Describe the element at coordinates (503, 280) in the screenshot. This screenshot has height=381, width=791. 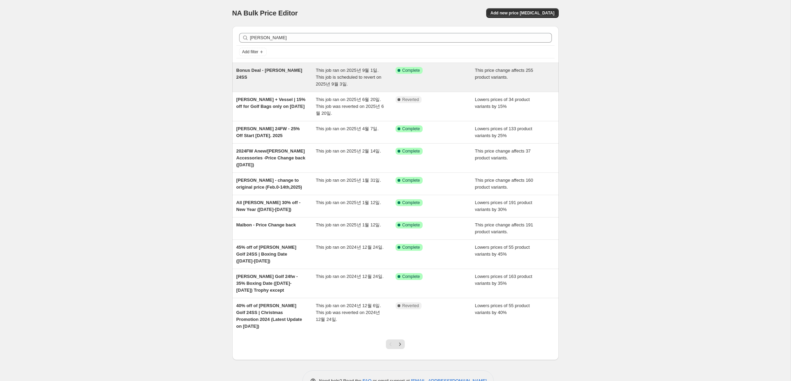
I see `span: Lowers prices of 163 product variants by 35%` at that location.